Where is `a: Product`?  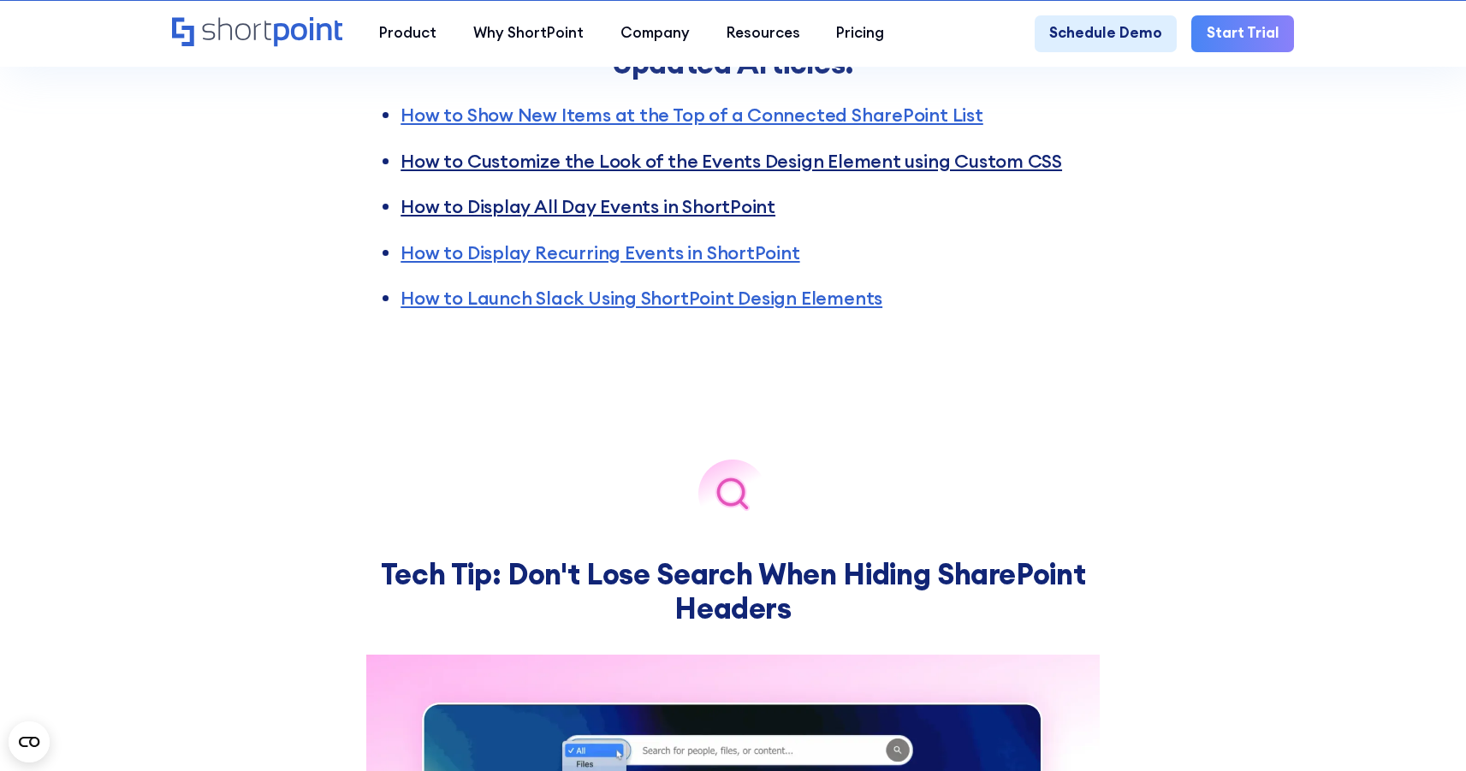
a: Product is located at coordinates (408, 33).